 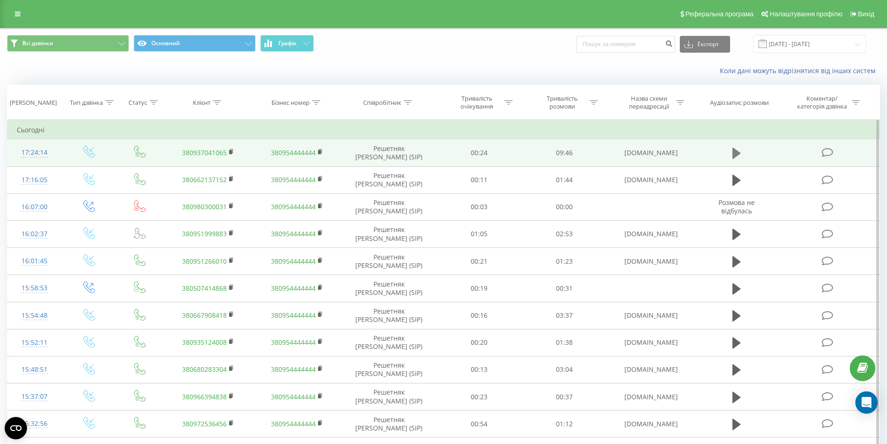 I want to click on span: Всі дзвінки, so click(x=38, y=43).